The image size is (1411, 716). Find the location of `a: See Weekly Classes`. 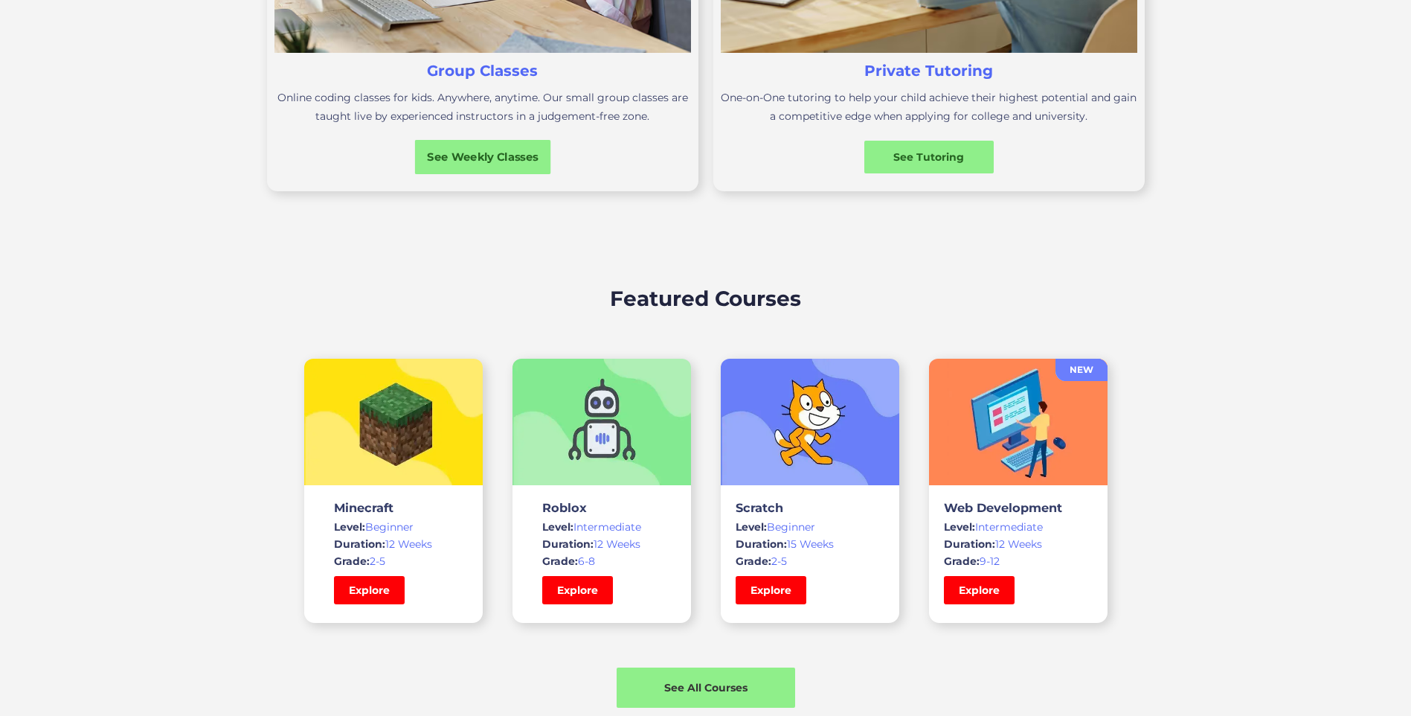

a: See Weekly Classes is located at coordinates (482, 157).